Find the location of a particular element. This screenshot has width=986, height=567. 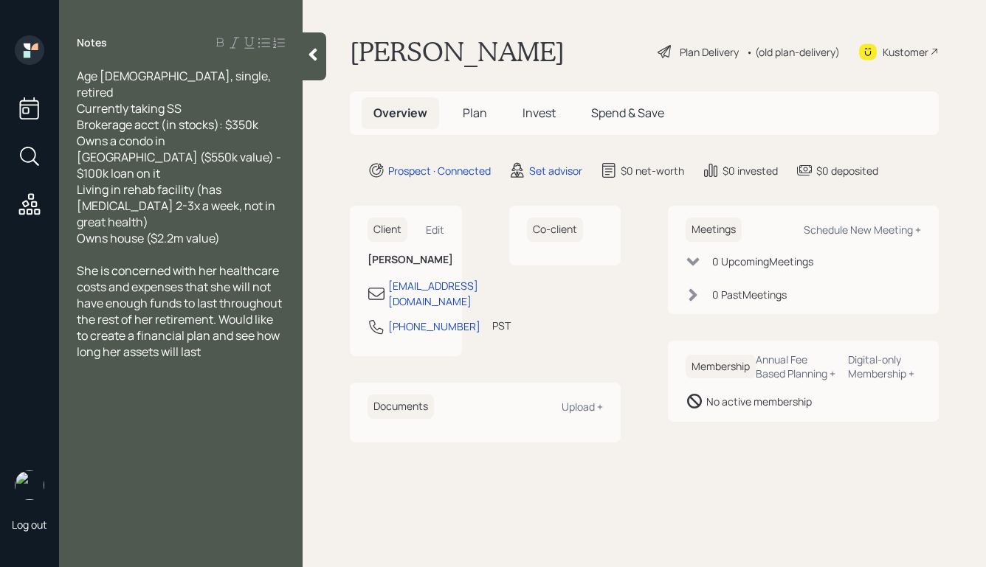

div: Prospect · Connected is located at coordinates (439, 170).